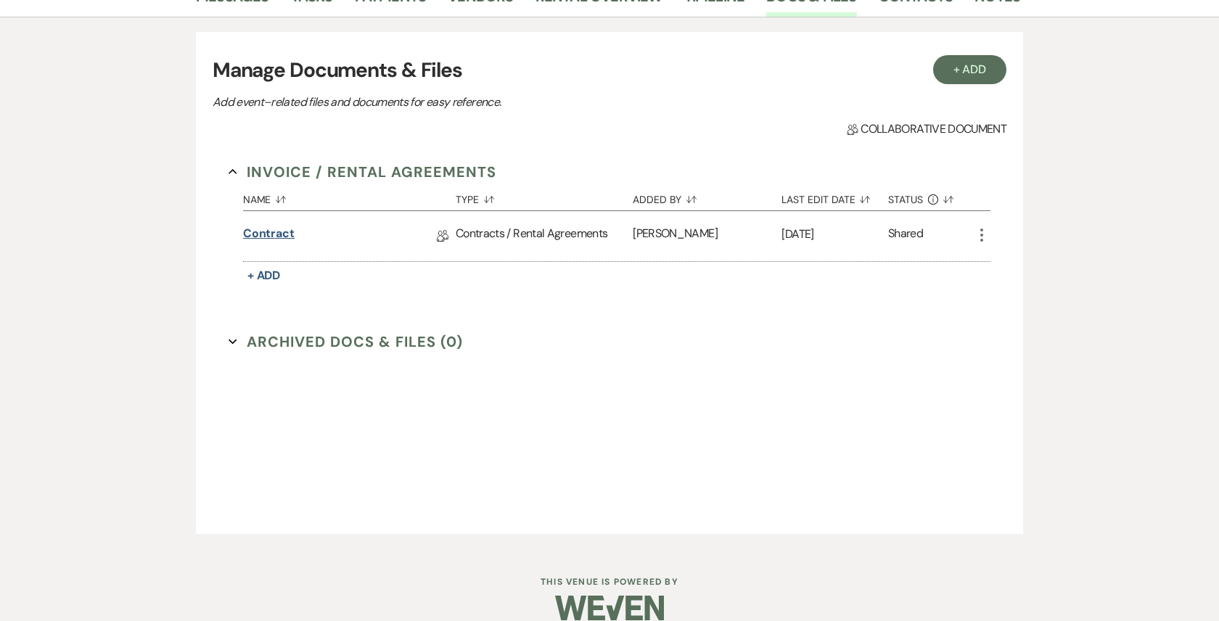 This screenshot has width=1219, height=621. I want to click on div: Shared, so click(906, 236).